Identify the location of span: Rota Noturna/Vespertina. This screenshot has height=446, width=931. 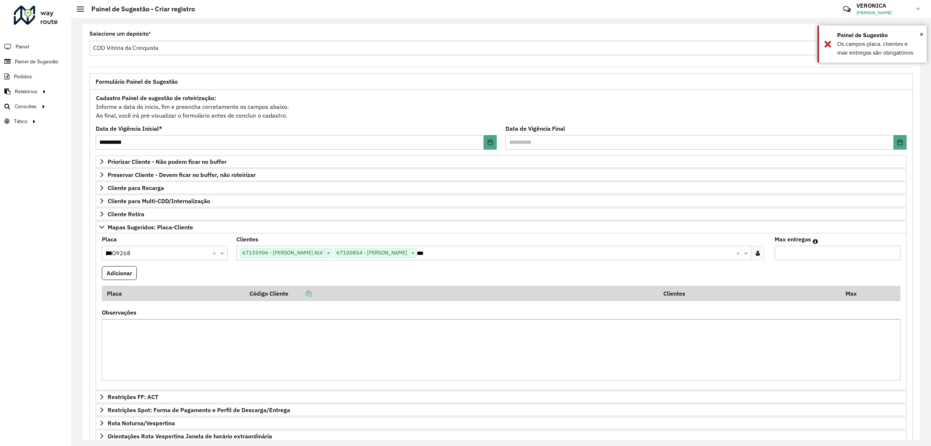
(141, 423).